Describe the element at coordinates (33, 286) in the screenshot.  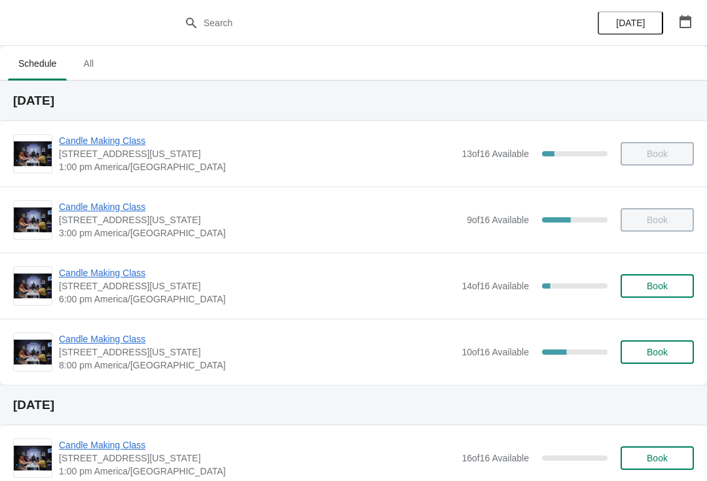
I see `img: Candle Making Class | 1252 North Milwaukee Avenue, Chicago, Illinois, USA | 6:00 pm America/Chicago` at that location.